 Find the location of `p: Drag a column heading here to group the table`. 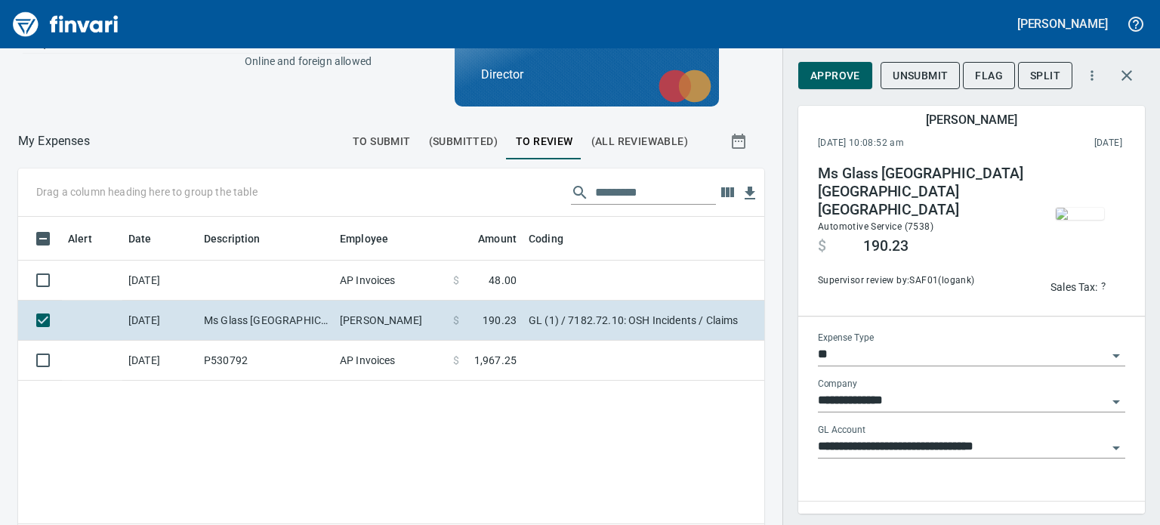

p: Drag a column heading here to group the table is located at coordinates (146, 192).